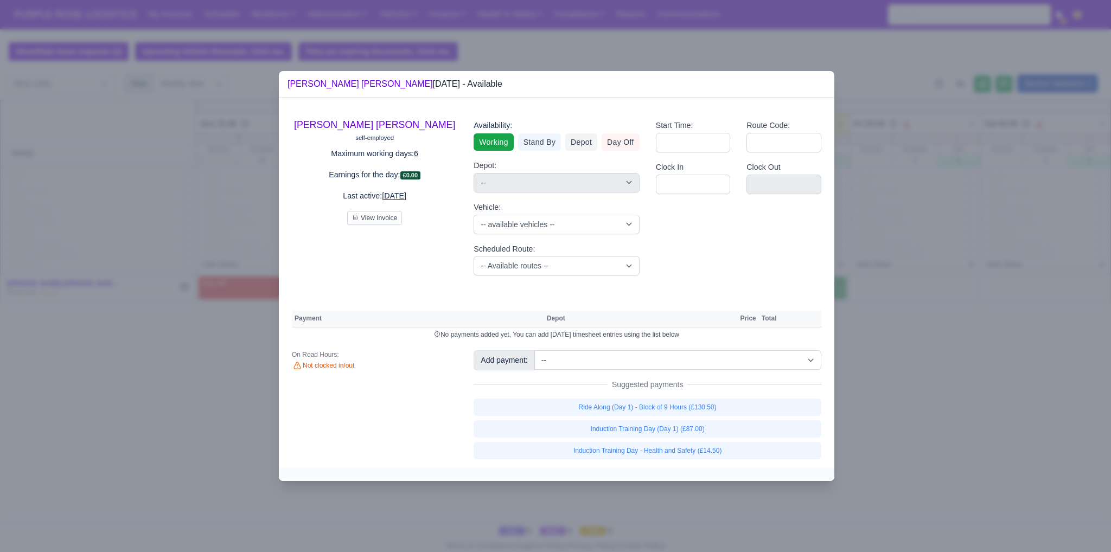 The height and width of the screenshot is (552, 1111). What do you see at coordinates (374, 218) in the screenshot?
I see `button: View Invoice` at bounding box center [374, 218].